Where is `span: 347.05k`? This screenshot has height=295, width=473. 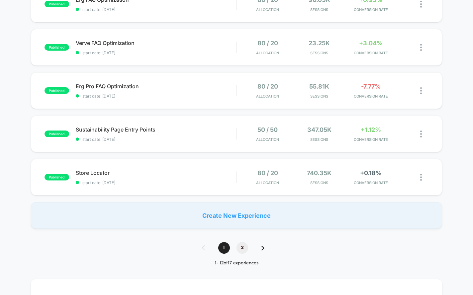 span: 347.05k is located at coordinates (319, 129).